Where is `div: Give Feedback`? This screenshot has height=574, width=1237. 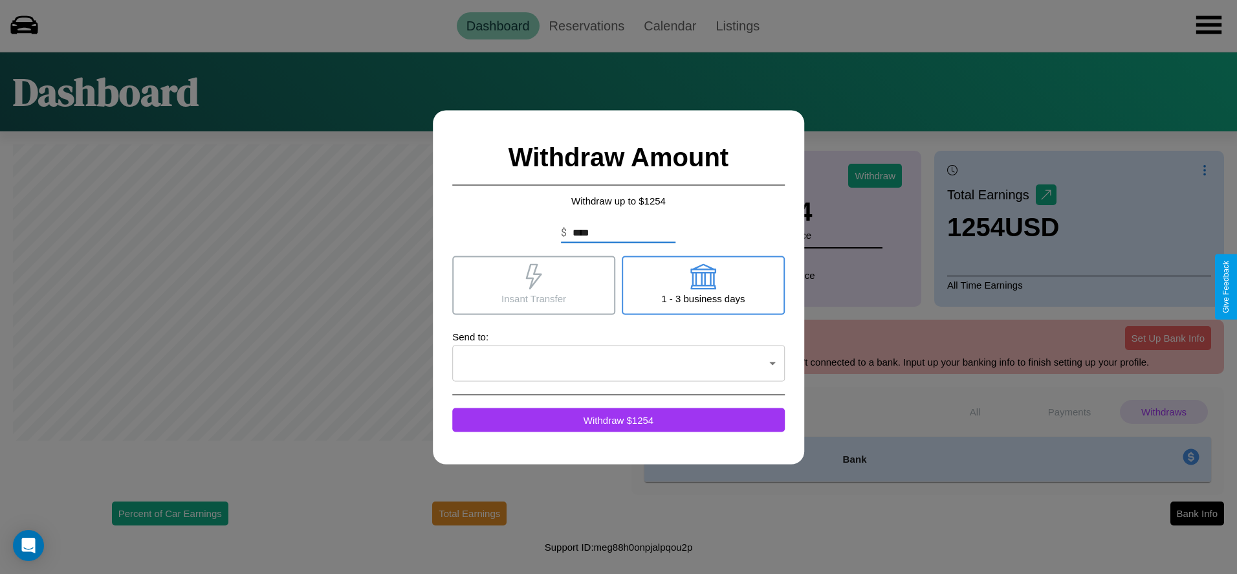
div: Give Feedback is located at coordinates (1226, 287).